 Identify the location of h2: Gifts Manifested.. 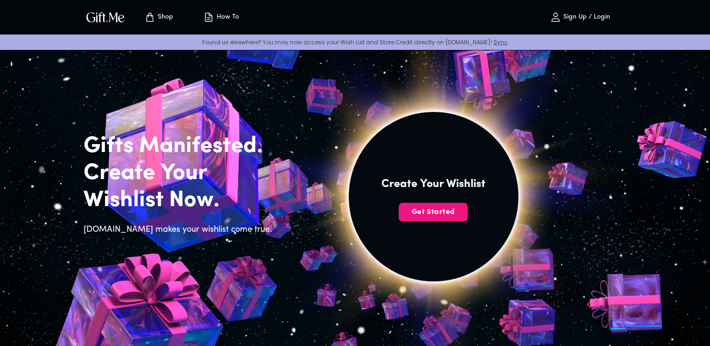
(181, 146).